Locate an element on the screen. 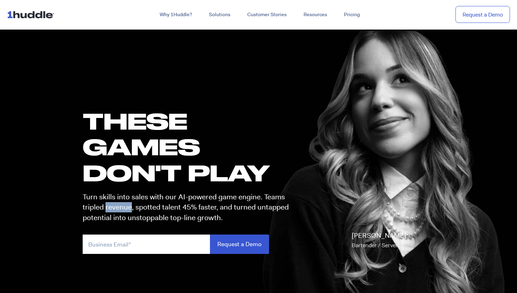 The width and height of the screenshot is (517, 293). a: Customer Stories is located at coordinates (267, 15).